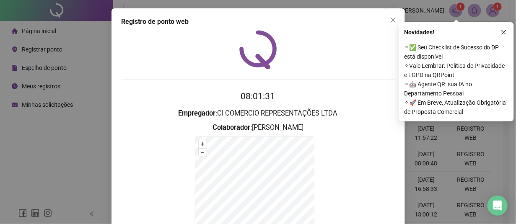 This screenshot has height=224, width=516. What do you see at coordinates (231, 127) in the screenshot?
I see `strong: Colaborador` at bounding box center [231, 127].